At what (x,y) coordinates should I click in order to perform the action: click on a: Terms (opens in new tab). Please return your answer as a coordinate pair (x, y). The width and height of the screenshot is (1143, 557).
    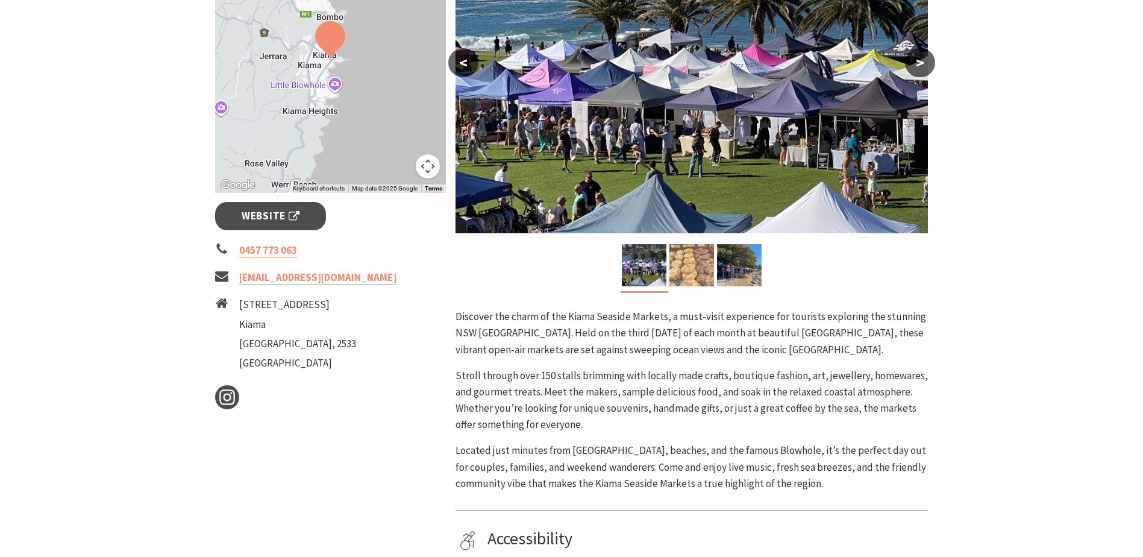
    Looking at the image, I should click on (433, 189).